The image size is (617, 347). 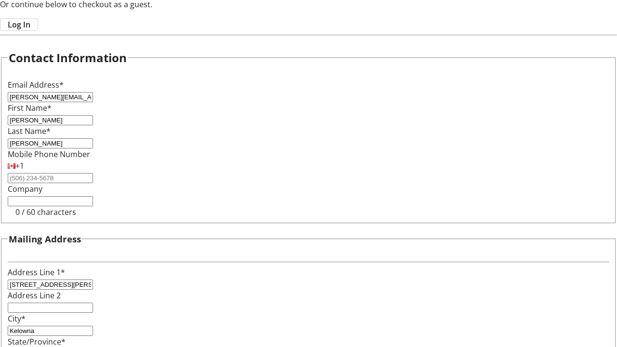 What do you see at coordinates (45, 239) in the screenshot?
I see `h3: Mailing Address` at bounding box center [45, 239].